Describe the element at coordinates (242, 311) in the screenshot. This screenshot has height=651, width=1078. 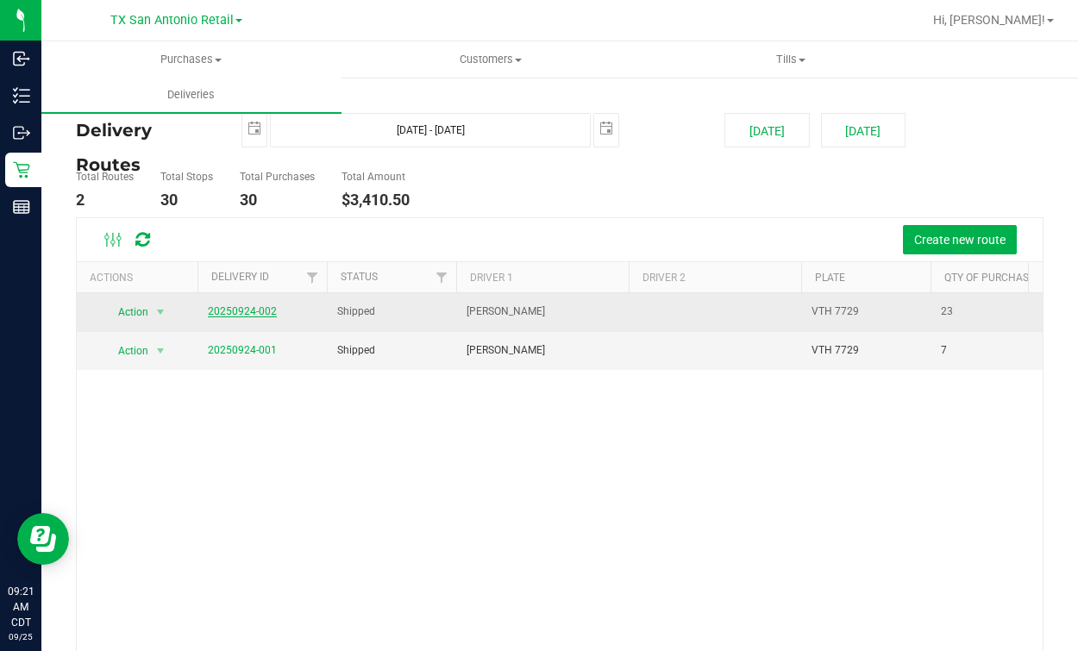
I see `a: 20250924-002` at that location.